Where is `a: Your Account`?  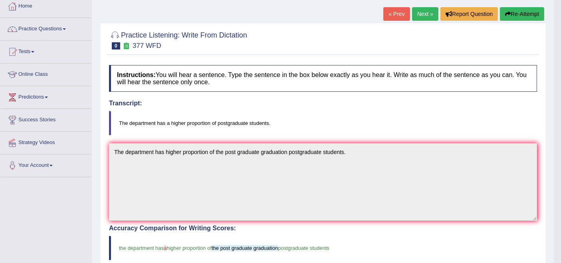
a: Your Account is located at coordinates (46, 164).